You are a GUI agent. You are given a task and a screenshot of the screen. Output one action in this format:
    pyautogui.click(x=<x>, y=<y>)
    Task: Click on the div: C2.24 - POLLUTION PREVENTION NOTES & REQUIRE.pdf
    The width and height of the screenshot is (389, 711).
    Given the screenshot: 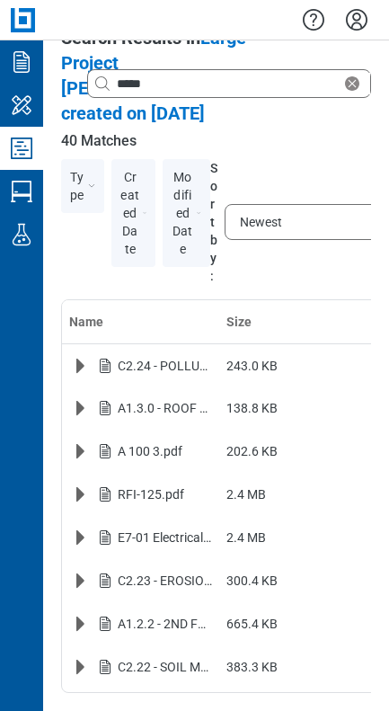 What is the action you would take?
    pyautogui.click(x=165, y=366)
    